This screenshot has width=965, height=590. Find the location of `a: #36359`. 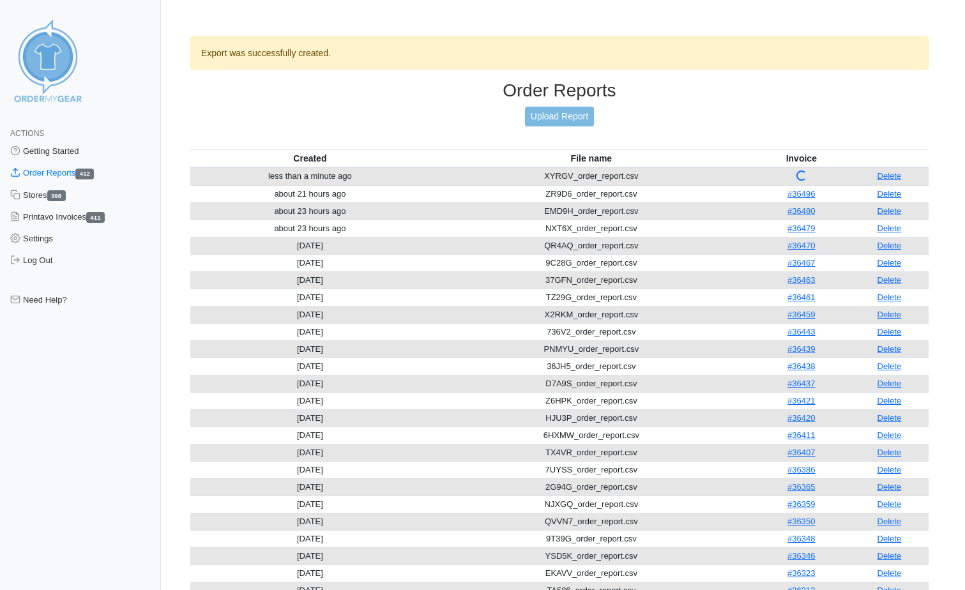

a: #36359 is located at coordinates (801, 504).